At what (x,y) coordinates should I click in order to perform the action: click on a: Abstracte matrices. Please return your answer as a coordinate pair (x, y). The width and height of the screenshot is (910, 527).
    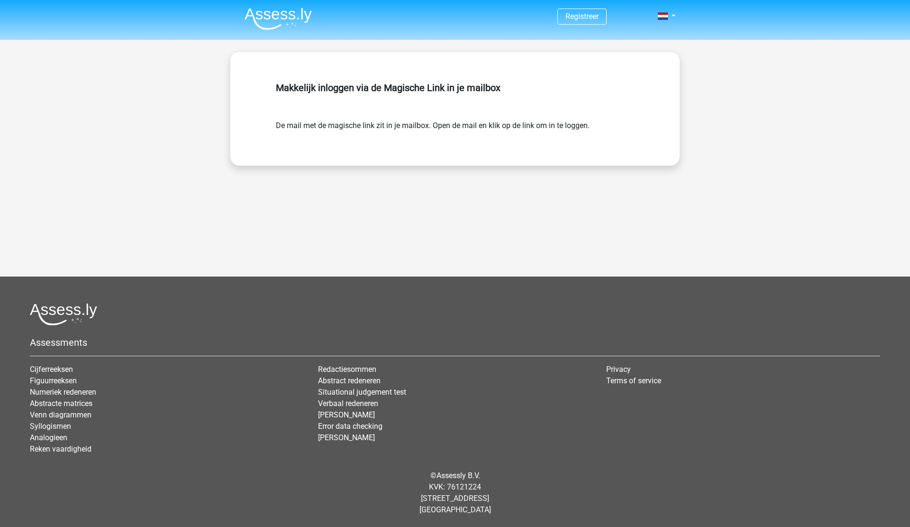
    Looking at the image, I should click on (61, 403).